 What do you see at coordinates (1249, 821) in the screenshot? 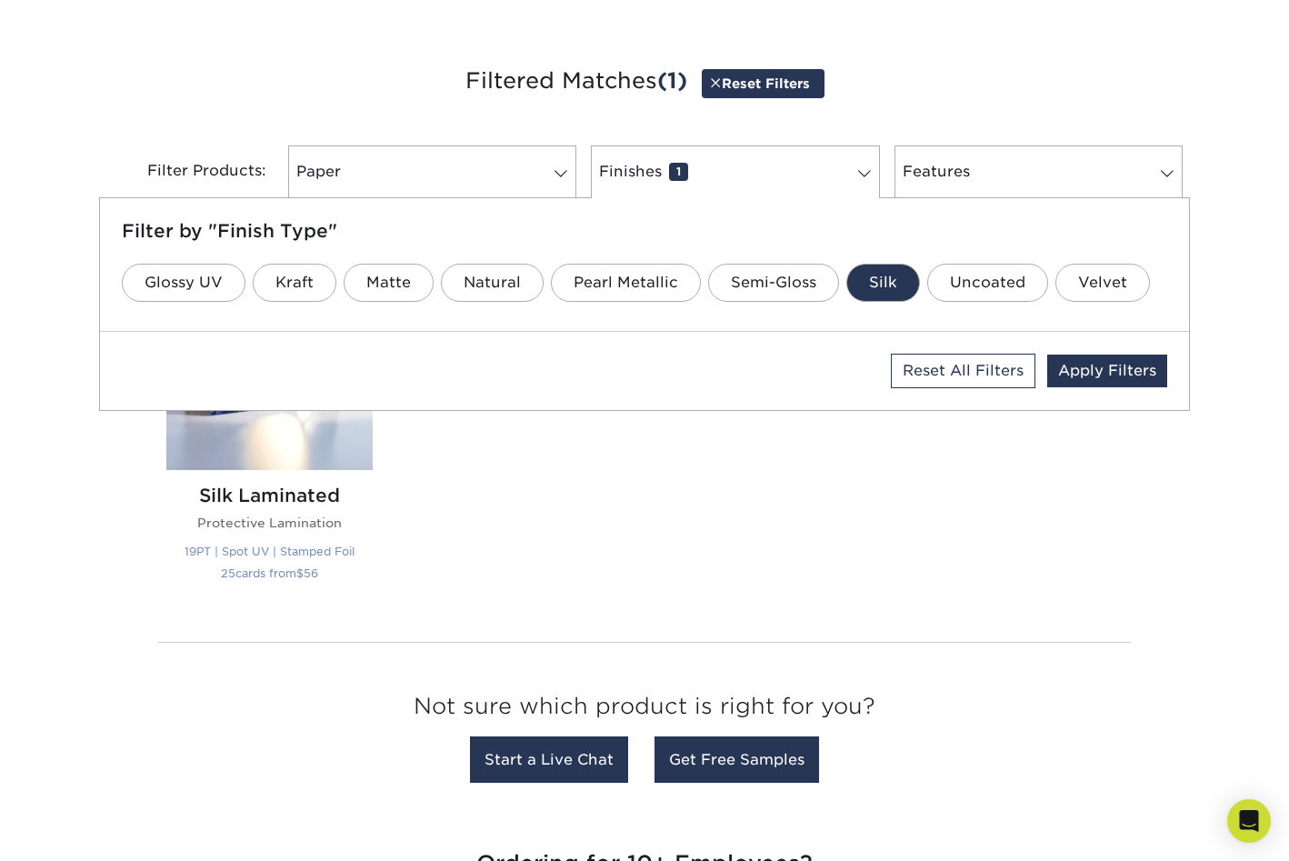
I see `div: Open Intercom Messenger` at bounding box center [1249, 821].